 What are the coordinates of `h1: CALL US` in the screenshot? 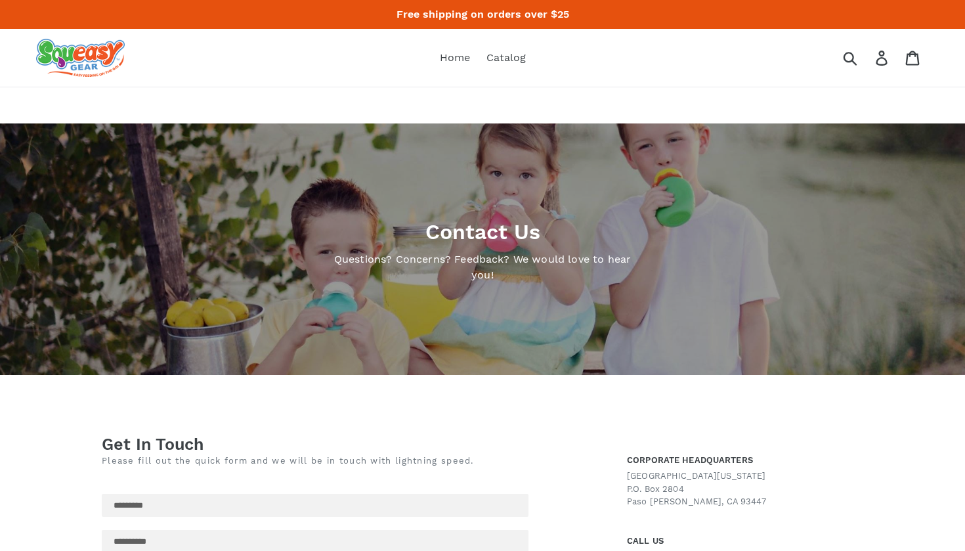 It's located at (687, 541).